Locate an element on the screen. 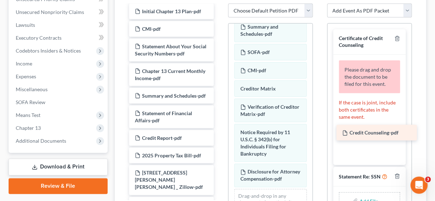  span: Please drag and drop the document to be filed for this event. is located at coordinates (368, 77).